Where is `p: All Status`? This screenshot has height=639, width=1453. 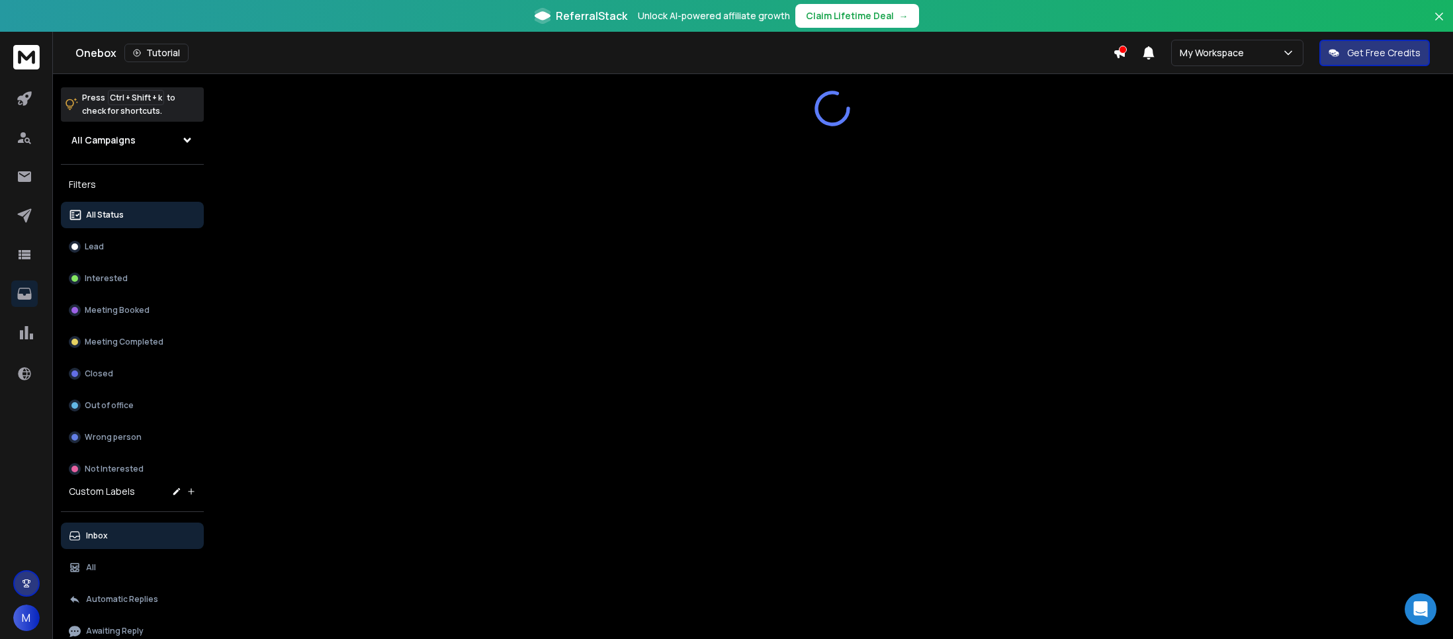 p: All Status is located at coordinates (105, 215).